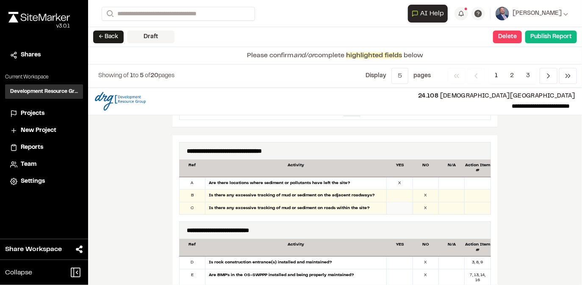  What do you see at coordinates (39, 17) in the screenshot?
I see `img: rebrand.png` at bounding box center [39, 17].